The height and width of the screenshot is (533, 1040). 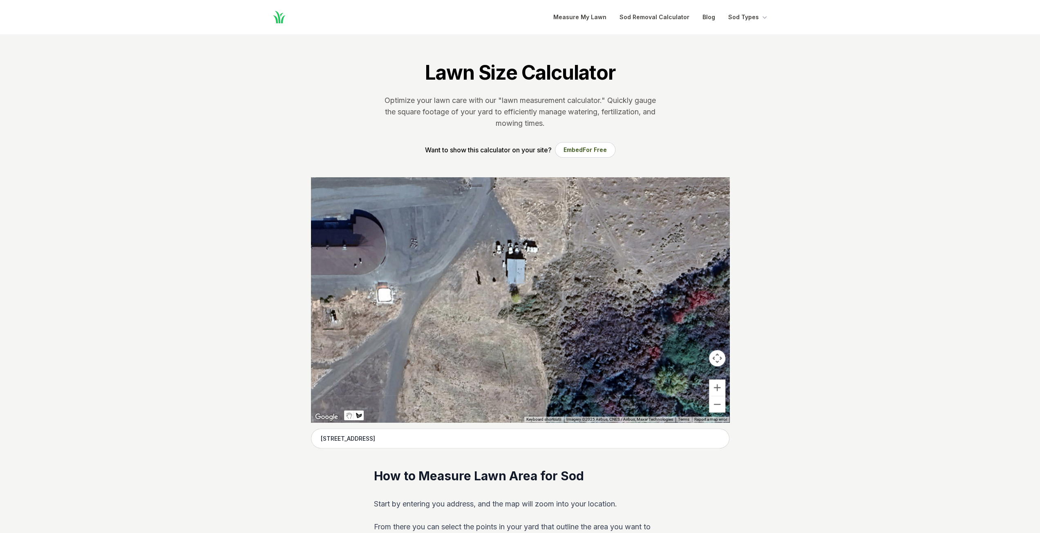 I want to click on a: Terms (opens in new tab), so click(x=684, y=419).